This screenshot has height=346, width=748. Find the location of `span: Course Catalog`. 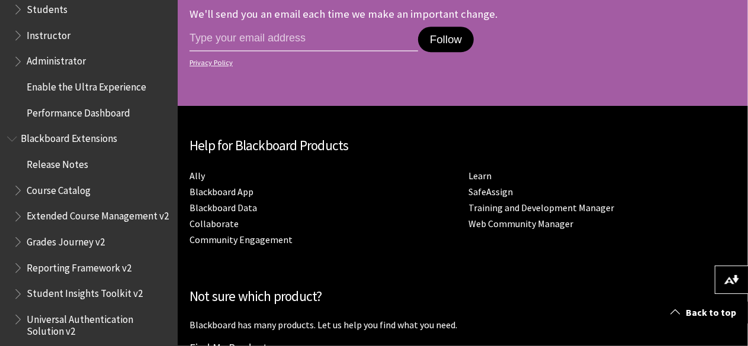

span: Course Catalog is located at coordinates (59, 188).